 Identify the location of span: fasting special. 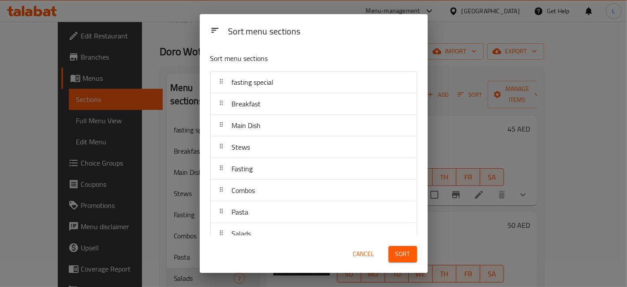
(253, 82).